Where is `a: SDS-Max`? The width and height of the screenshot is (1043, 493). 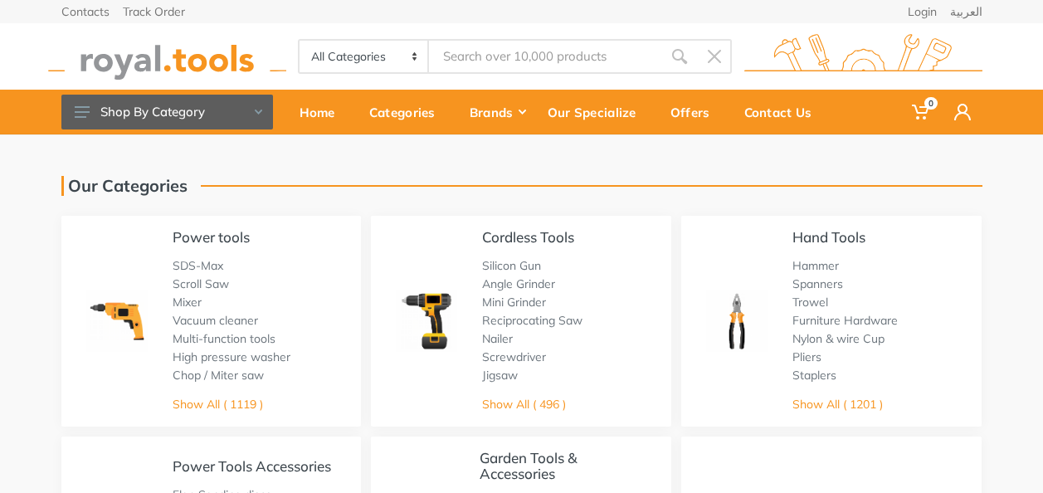 a: SDS-Max is located at coordinates (197, 266).